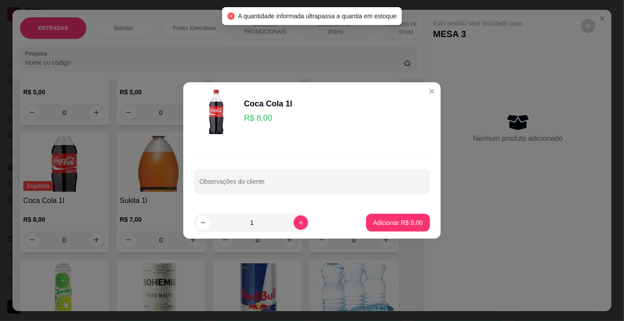 The width and height of the screenshot is (624, 321). What do you see at coordinates (301, 223) in the screenshot?
I see `button: increase-product-quantity` at bounding box center [301, 223].